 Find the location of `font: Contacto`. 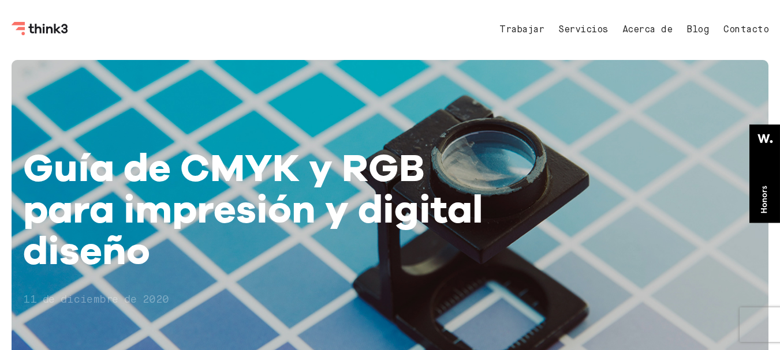

font: Contacto is located at coordinates (745, 30).